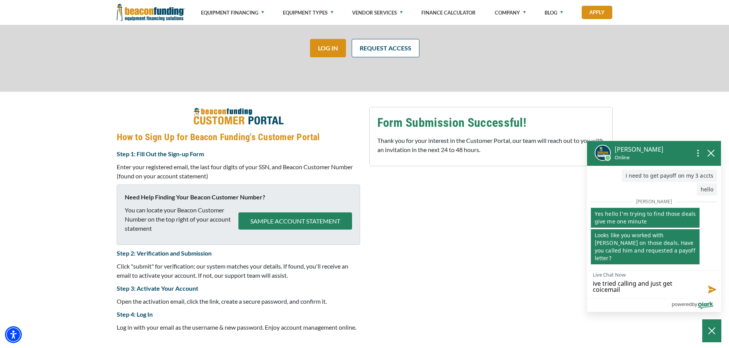 The width and height of the screenshot is (729, 348). I want to click on p: Enter your registered email, the last four digits of your SSN, and Beacon Customer Number (found ..., so click(238, 172).